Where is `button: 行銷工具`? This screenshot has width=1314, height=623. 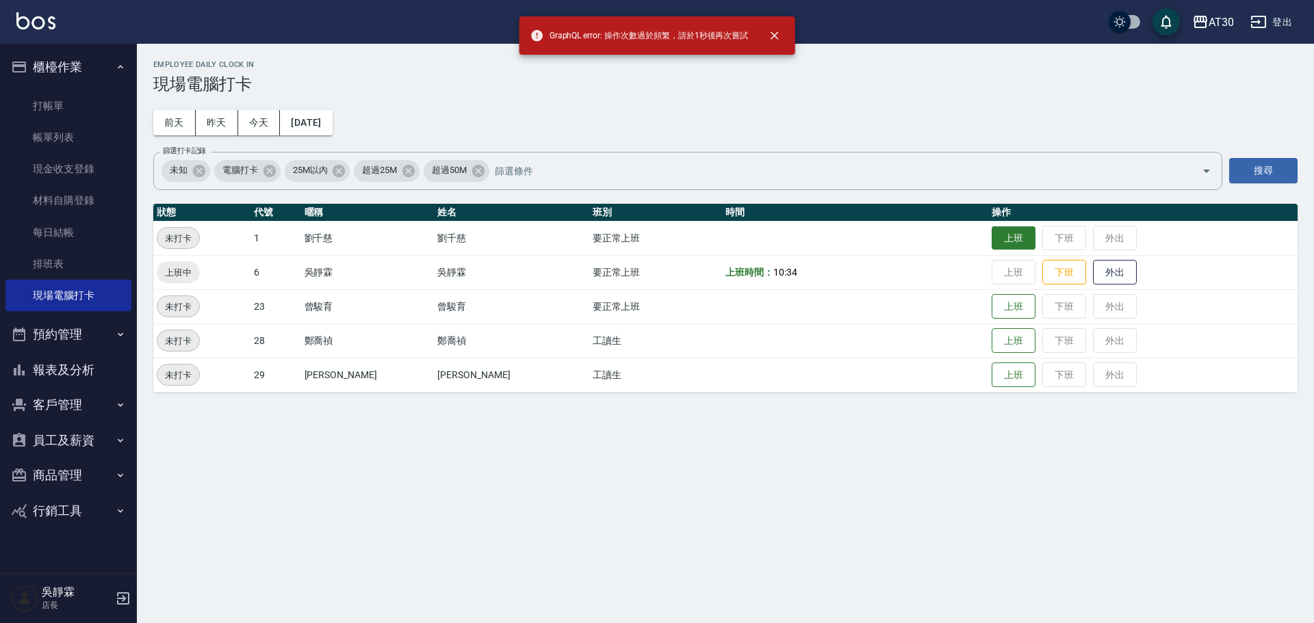 button: 行銷工具 is located at coordinates (68, 511).